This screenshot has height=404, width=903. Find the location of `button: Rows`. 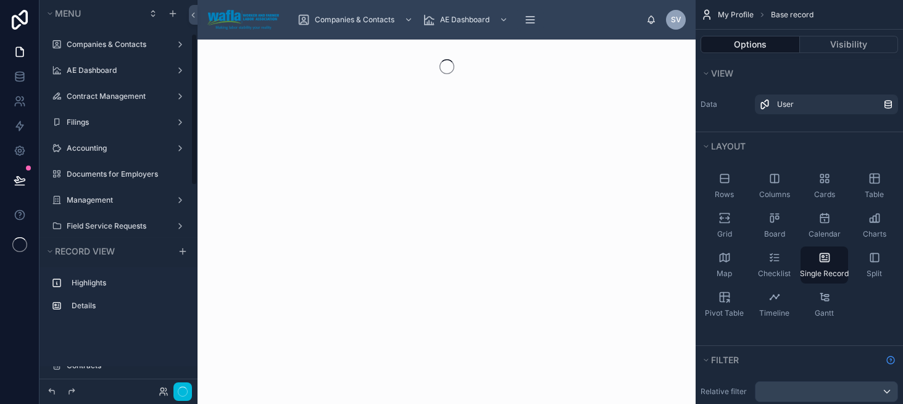

button: Rows is located at coordinates (724, 186).